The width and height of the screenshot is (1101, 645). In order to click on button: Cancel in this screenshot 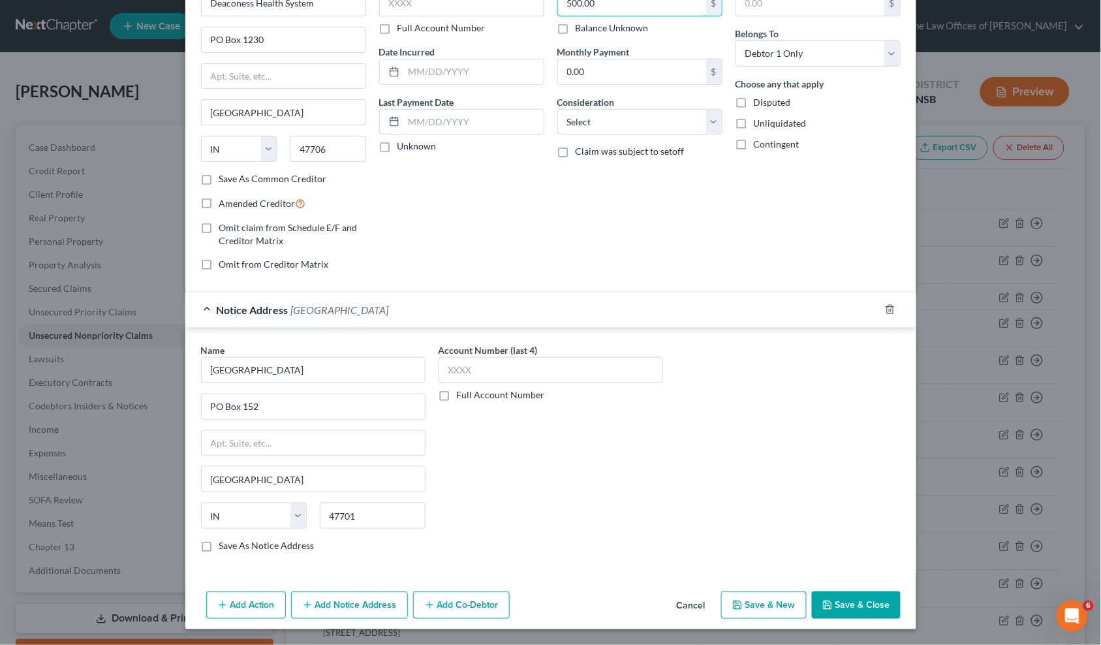, I will do `click(691, 605)`.